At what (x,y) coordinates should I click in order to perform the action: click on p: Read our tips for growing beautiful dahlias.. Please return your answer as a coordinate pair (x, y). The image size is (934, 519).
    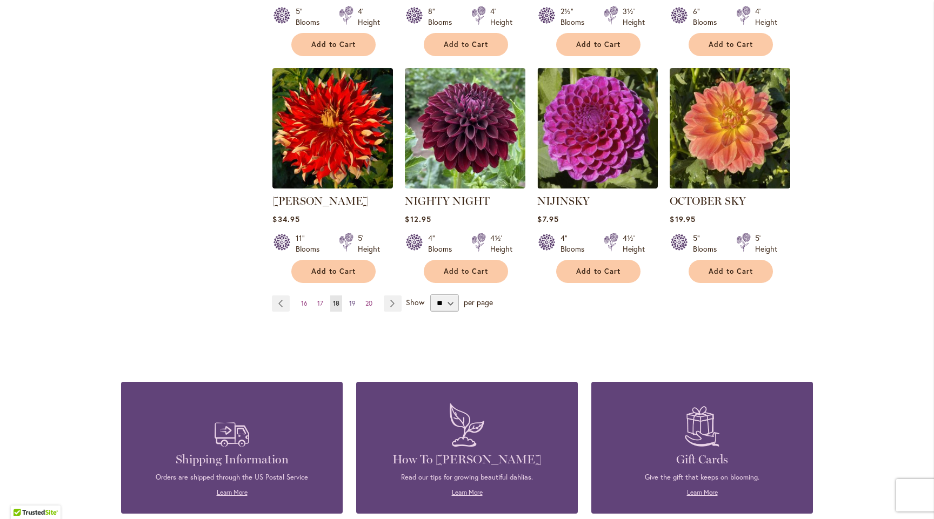
    Looking at the image, I should click on (467, 478).